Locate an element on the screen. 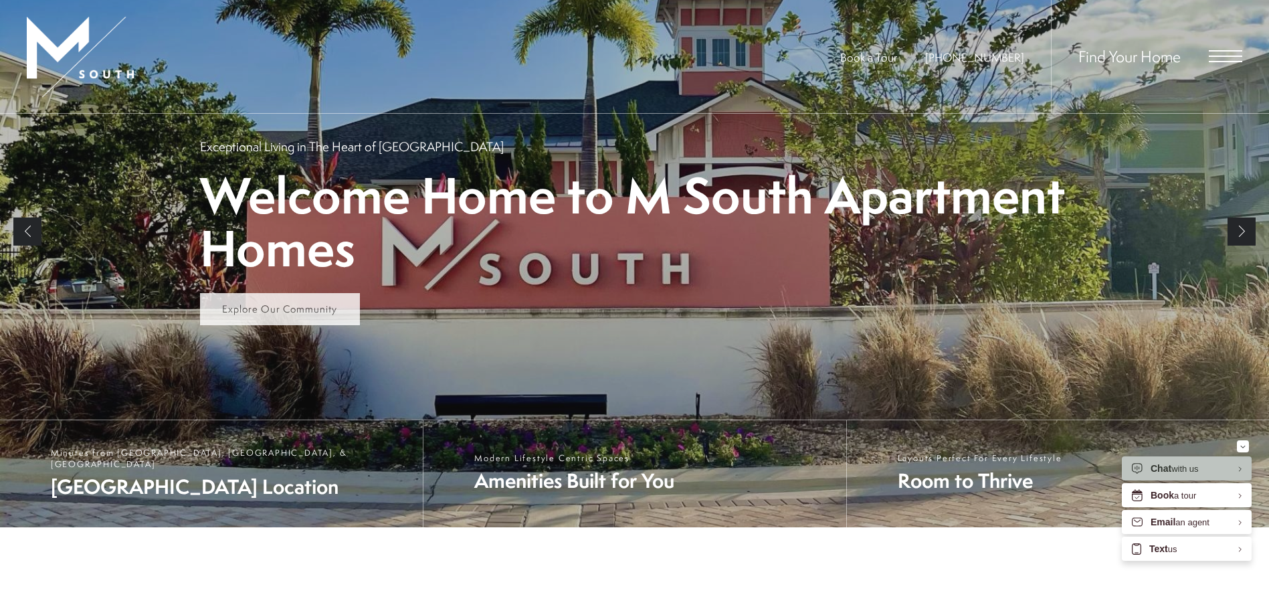  a: Layouts Perfect For Every Lifestyle is located at coordinates (1058, 474).